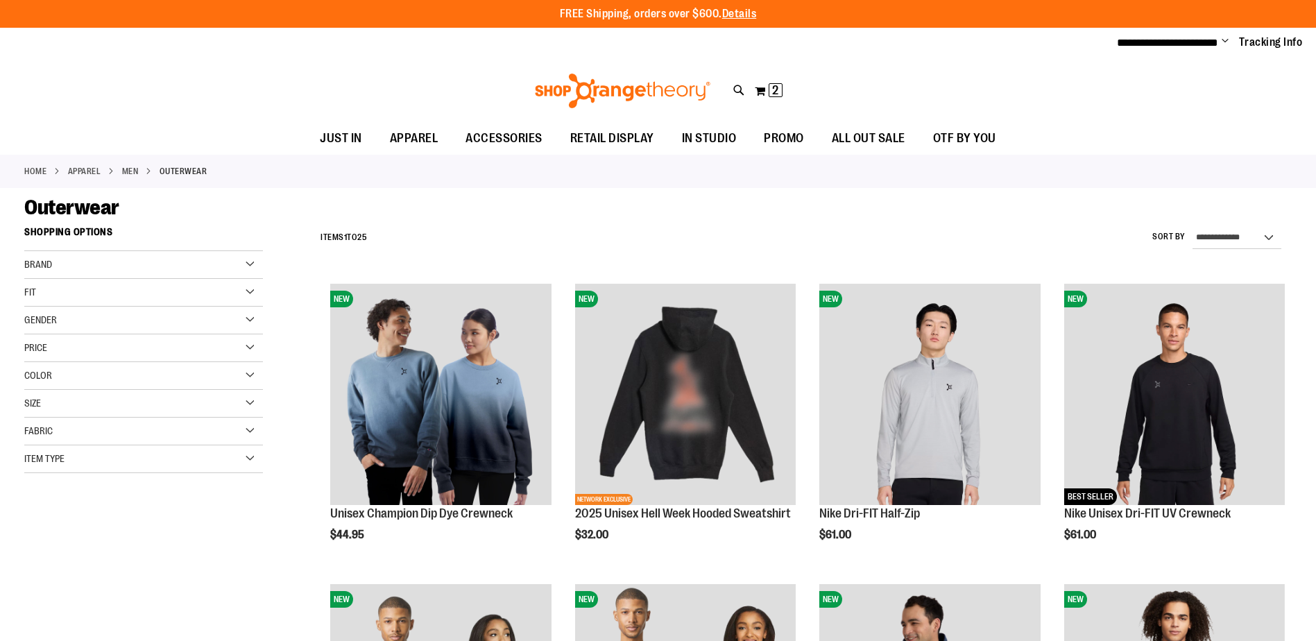 The height and width of the screenshot is (641, 1316). I want to click on a: Home, so click(35, 171).